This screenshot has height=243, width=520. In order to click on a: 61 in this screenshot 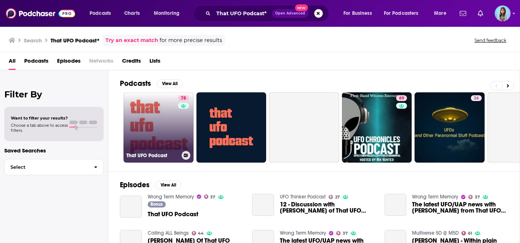, I will do `click(467, 233)`.